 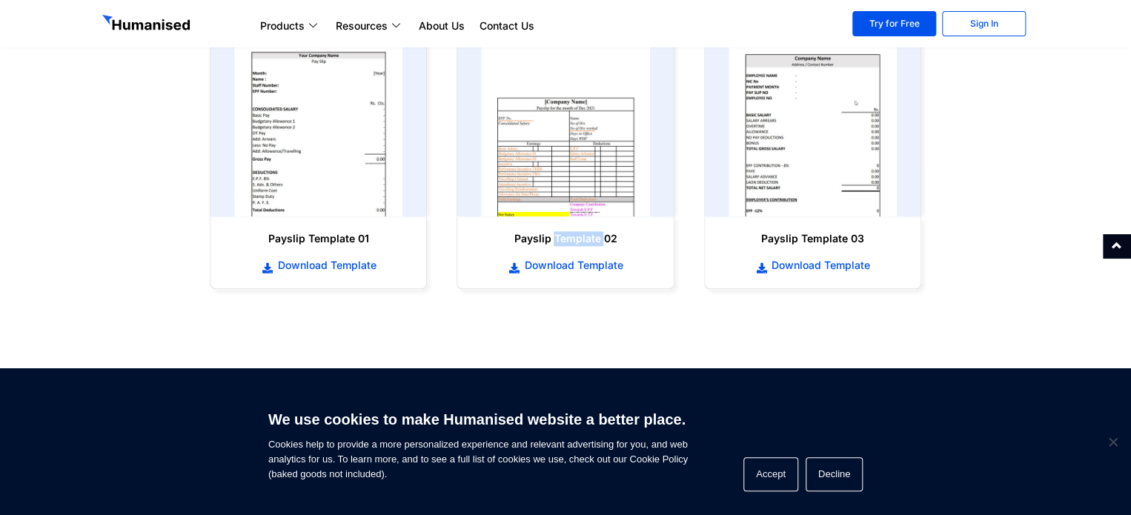 What do you see at coordinates (478, 420) in the screenshot?
I see `h6: We use cookies to make Humanised website a better place.` at bounding box center [478, 420].